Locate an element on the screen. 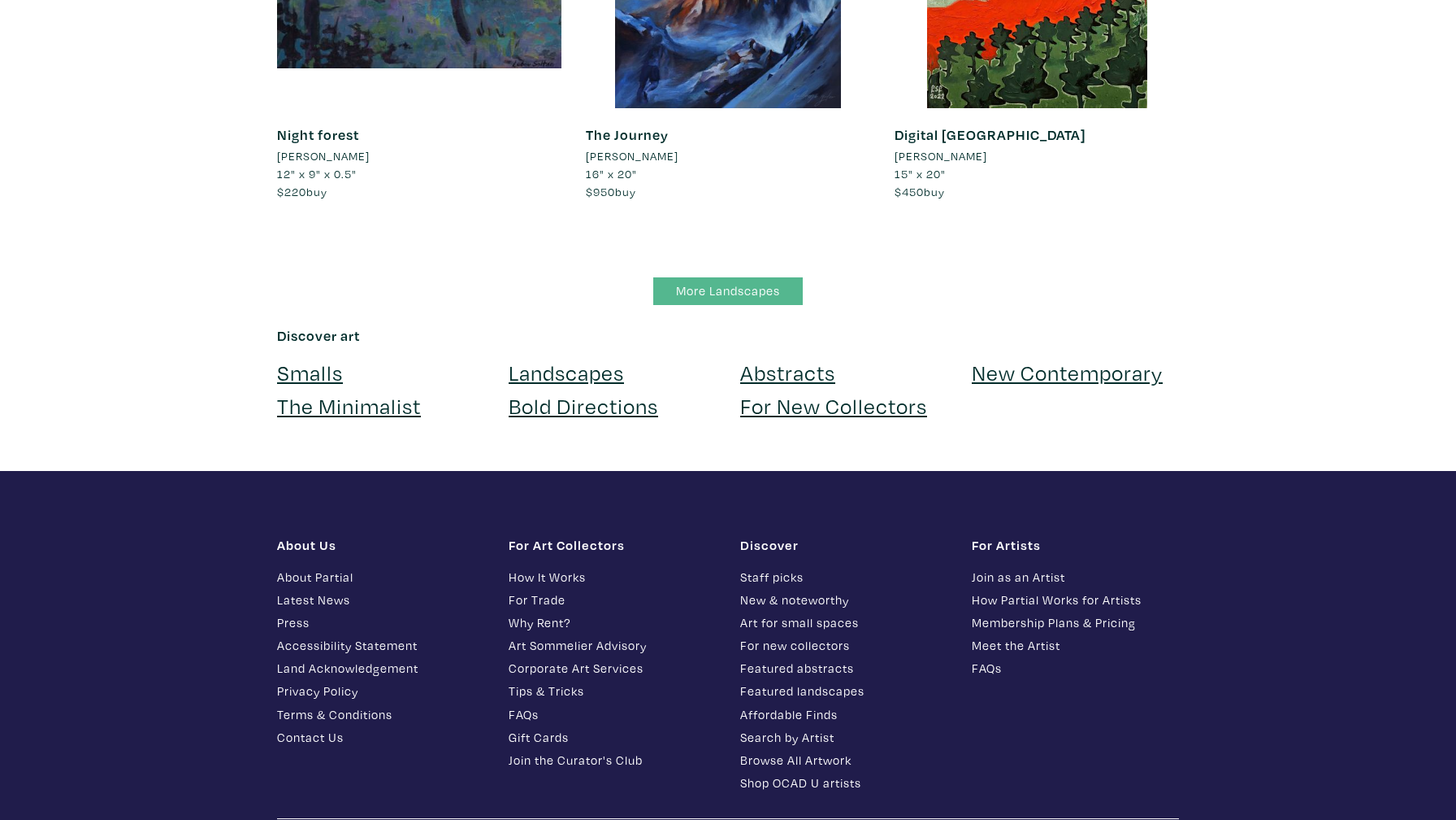  a: Smalls is located at coordinates (310, 371).